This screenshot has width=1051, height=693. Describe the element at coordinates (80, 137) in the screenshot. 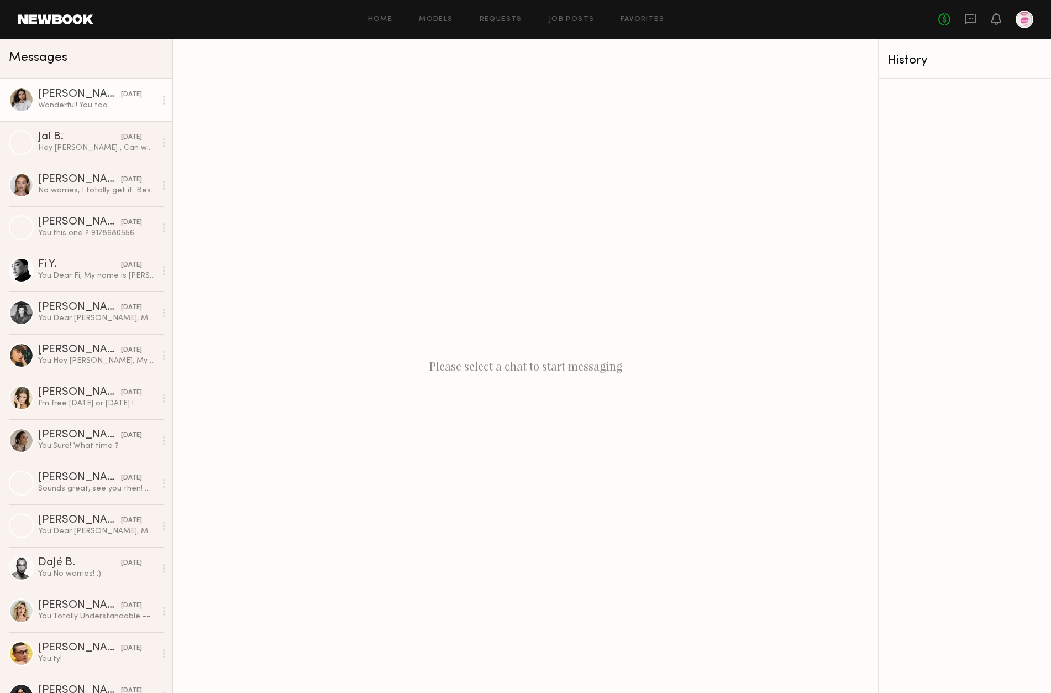

I see `div: Jal B.` at that location.